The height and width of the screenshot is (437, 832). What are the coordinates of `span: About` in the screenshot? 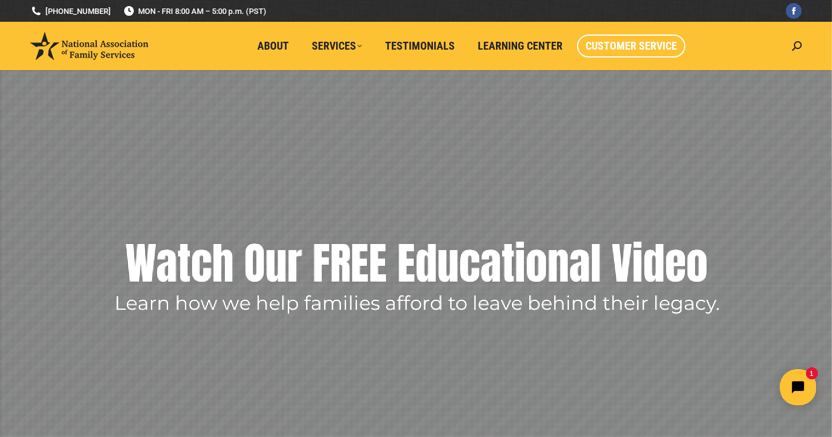 It's located at (273, 46).